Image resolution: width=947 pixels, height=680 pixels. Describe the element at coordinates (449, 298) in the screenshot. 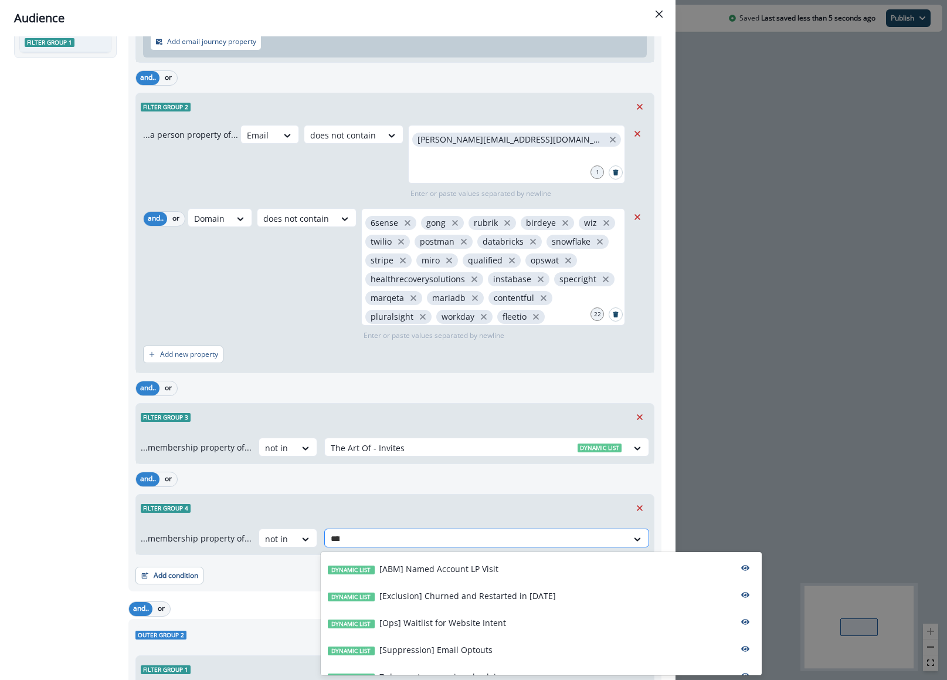

I see `p: mariadb` at that location.